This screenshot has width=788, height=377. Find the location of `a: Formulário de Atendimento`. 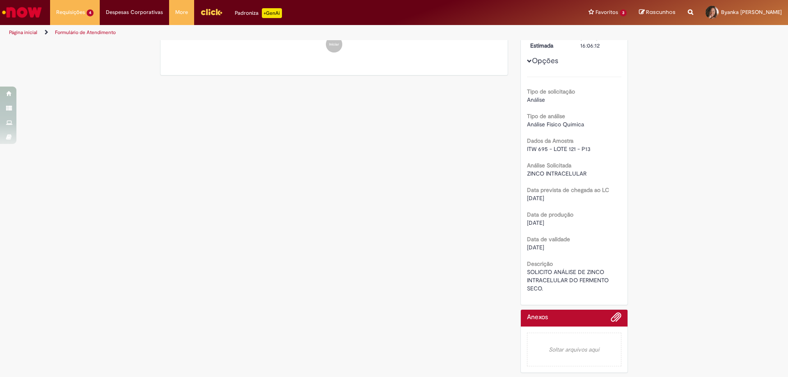

a: Formulário de Atendimento is located at coordinates (85, 32).